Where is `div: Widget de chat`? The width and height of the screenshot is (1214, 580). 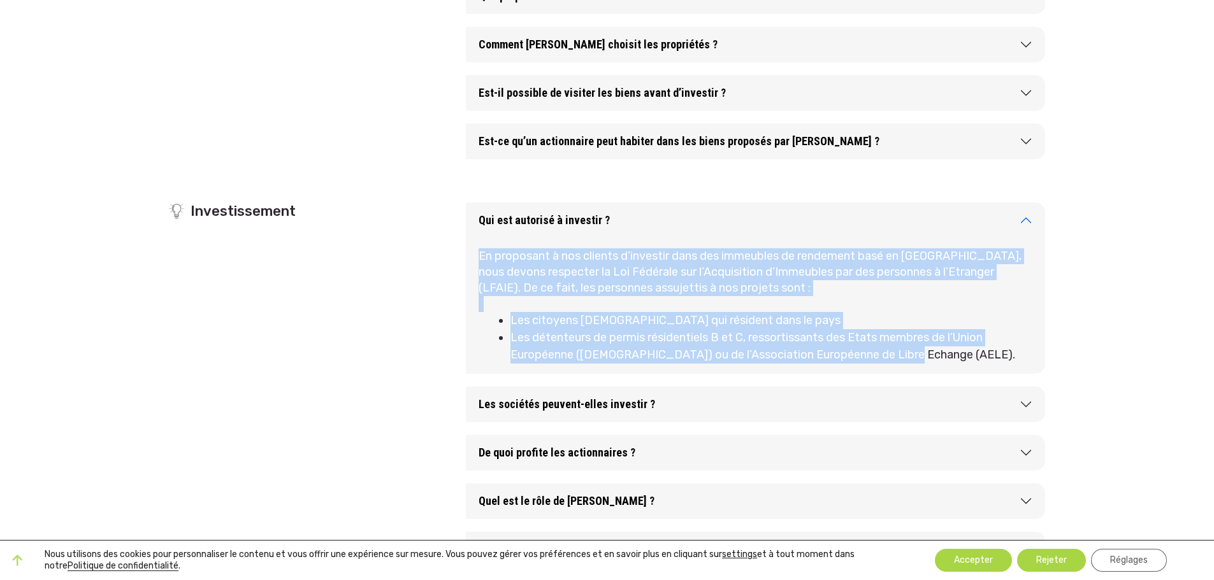 div: Widget de chat is located at coordinates (1182, 550).